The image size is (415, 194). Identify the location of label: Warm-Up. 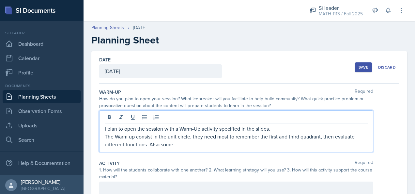
(110, 92).